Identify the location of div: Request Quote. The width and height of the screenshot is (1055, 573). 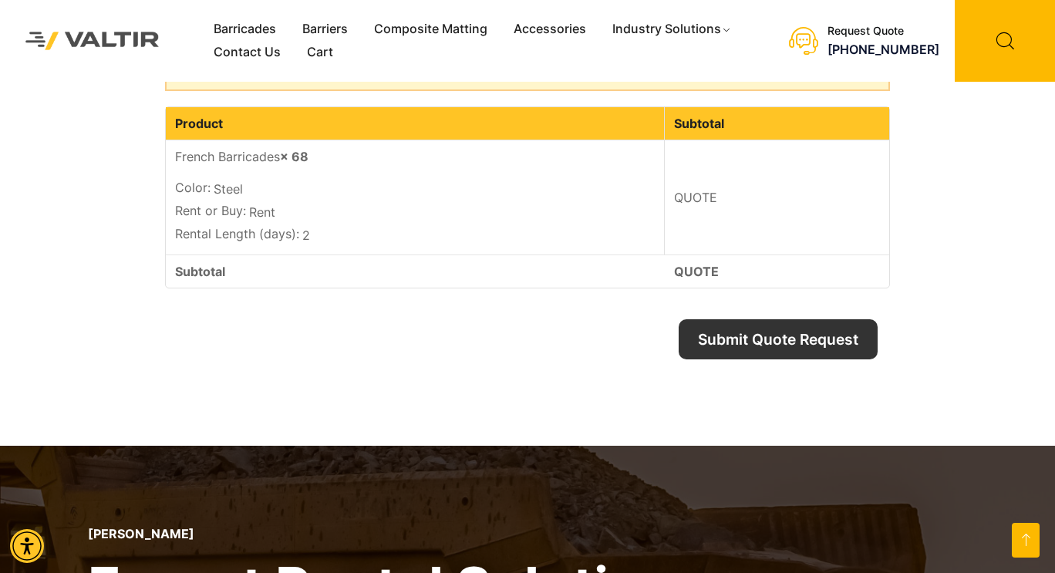
(883, 31).